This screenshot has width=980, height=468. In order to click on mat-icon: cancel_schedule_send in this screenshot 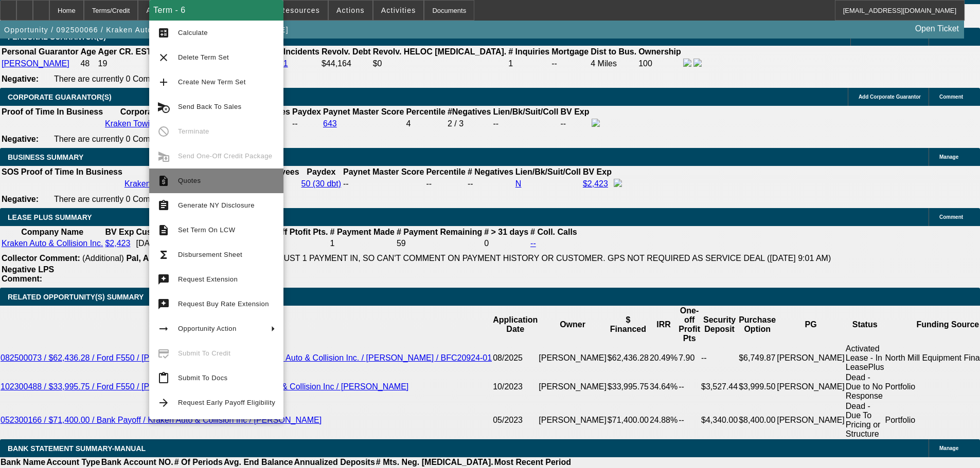, I will do `click(164, 107)`.